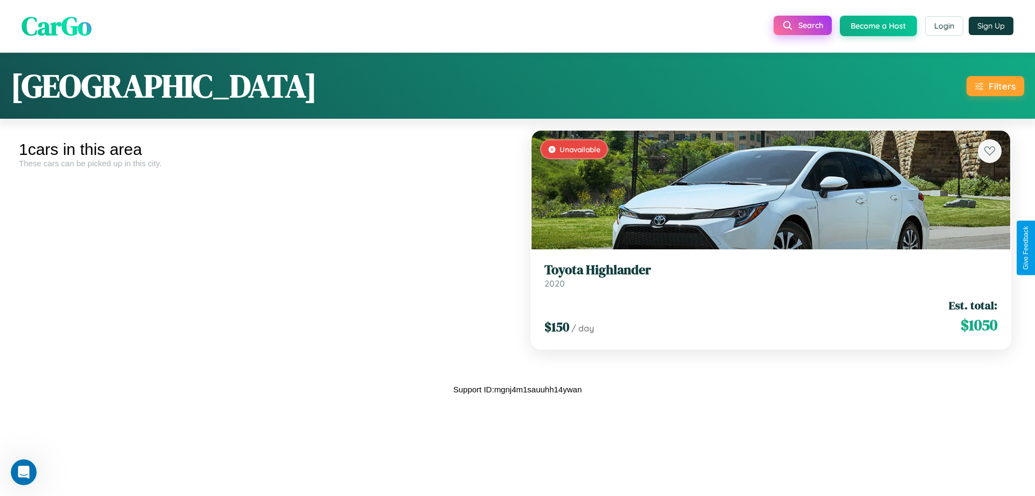 Image resolution: width=1035 pixels, height=496 pixels. I want to click on div: Give Feedback, so click(1026, 248).